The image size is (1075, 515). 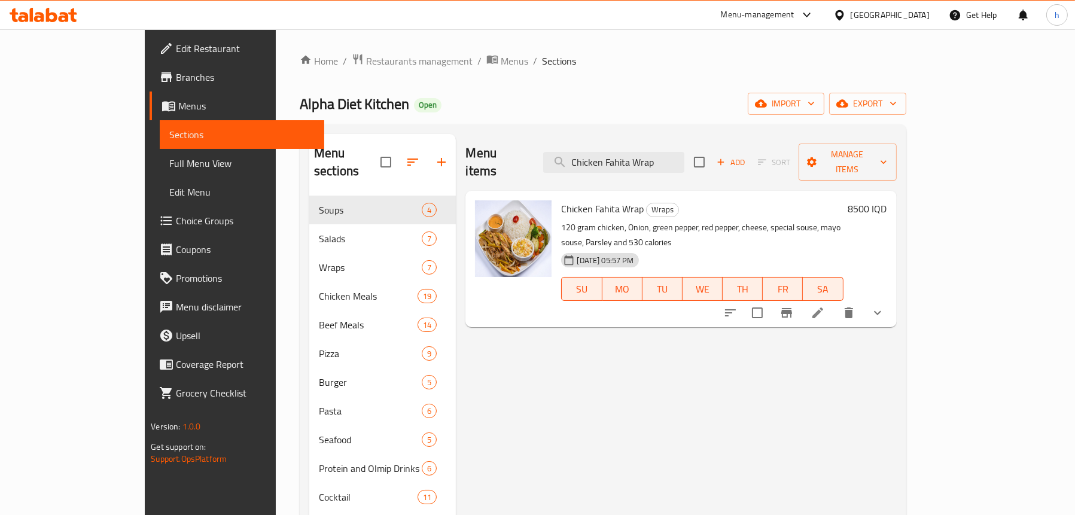 What do you see at coordinates (370, 267) in the screenshot?
I see `span: Wraps` at bounding box center [370, 267].